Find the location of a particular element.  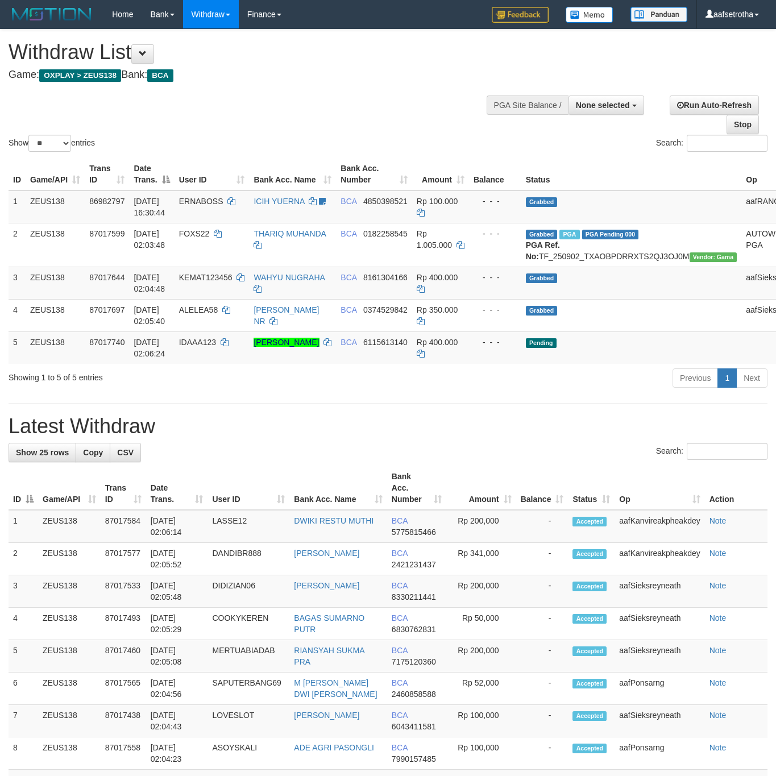

th: ID: activate to sort column descending is located at coordinates (23, 488).